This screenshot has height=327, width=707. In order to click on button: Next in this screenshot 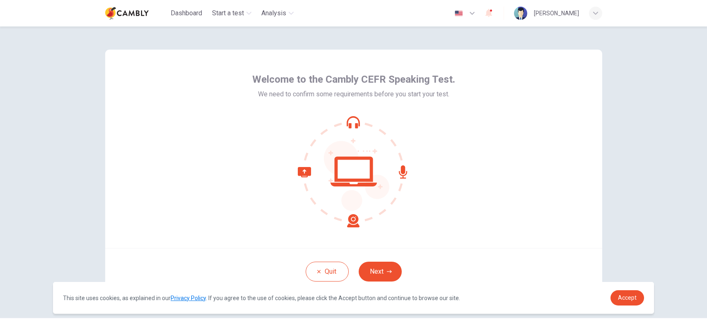, I will do `click(380, 272)`.